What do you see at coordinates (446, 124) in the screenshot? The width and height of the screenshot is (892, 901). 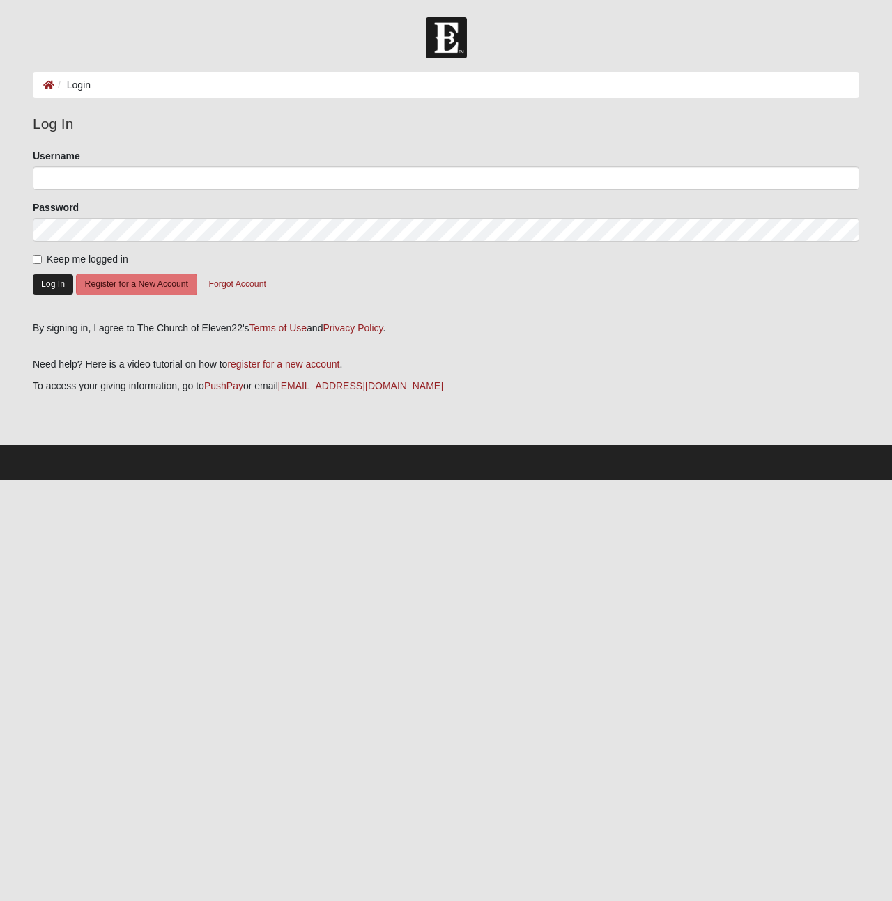 I see `legend: Log In` at bounding box center [446, 124].